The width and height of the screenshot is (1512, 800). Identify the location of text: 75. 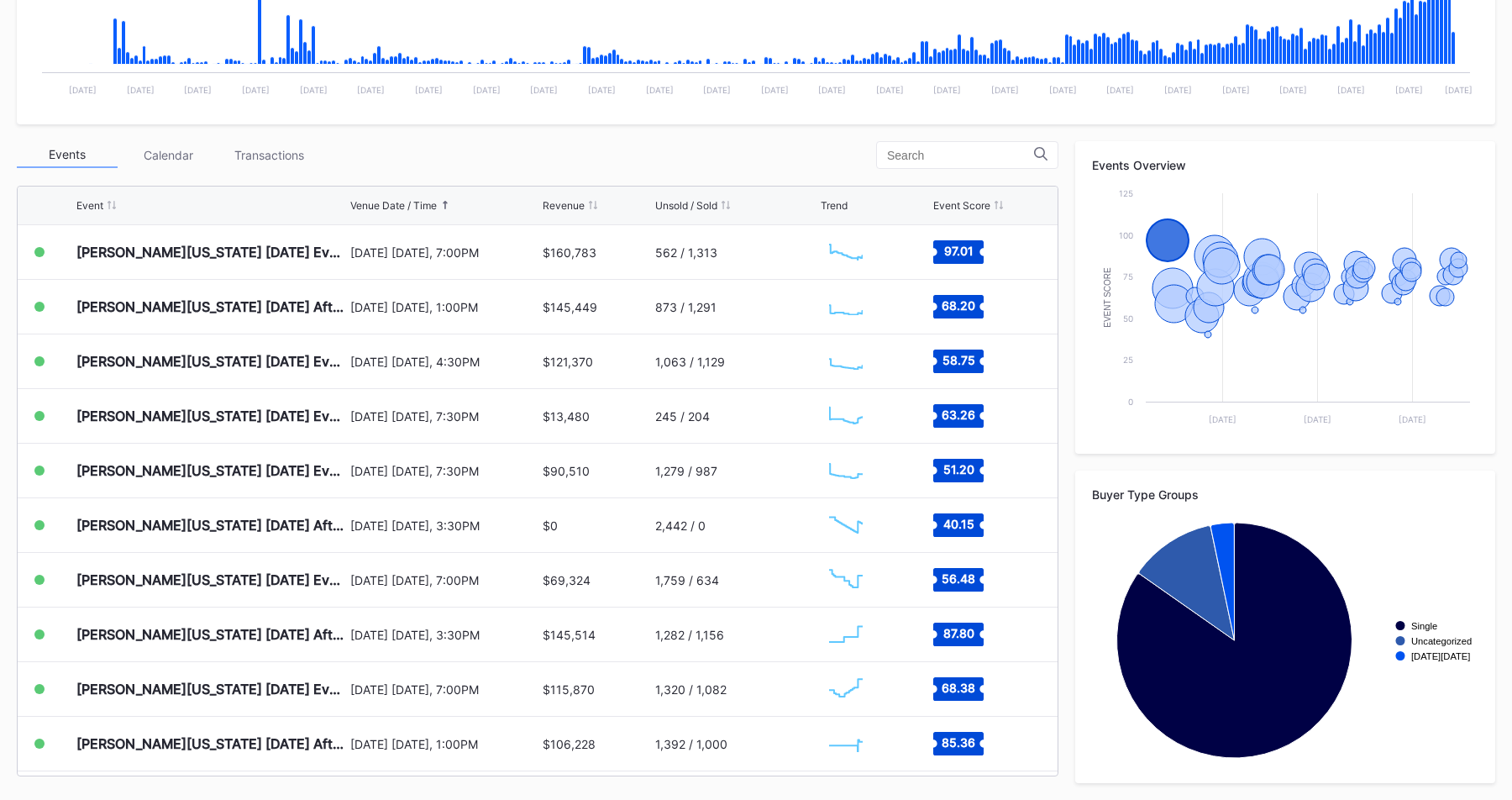
(1127, 276).